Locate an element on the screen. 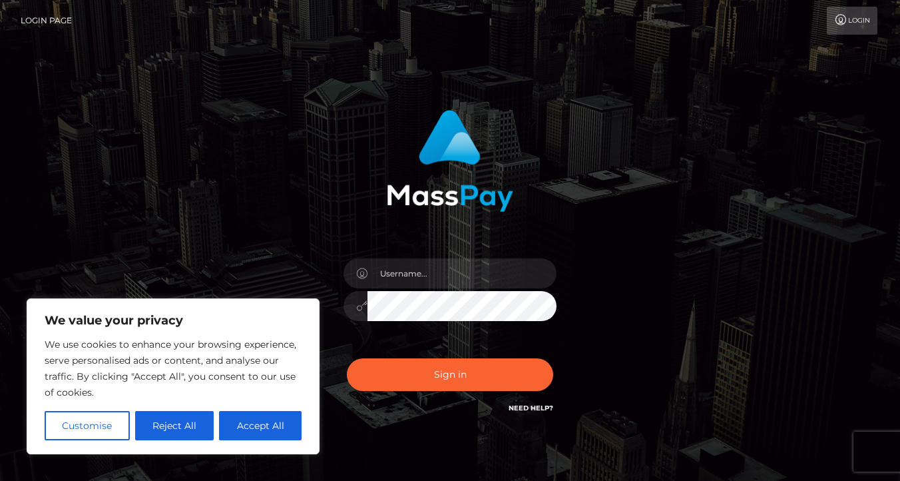 This screenshot has width=900, height=481. button: Reject All is located at coordinates (174, 426).